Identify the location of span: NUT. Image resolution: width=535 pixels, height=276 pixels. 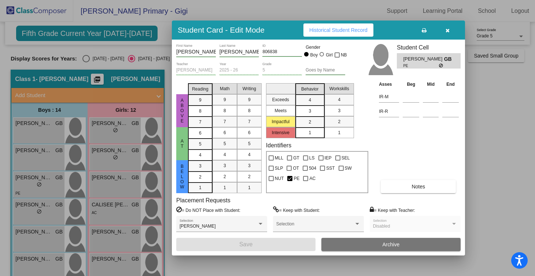
(279, 178).